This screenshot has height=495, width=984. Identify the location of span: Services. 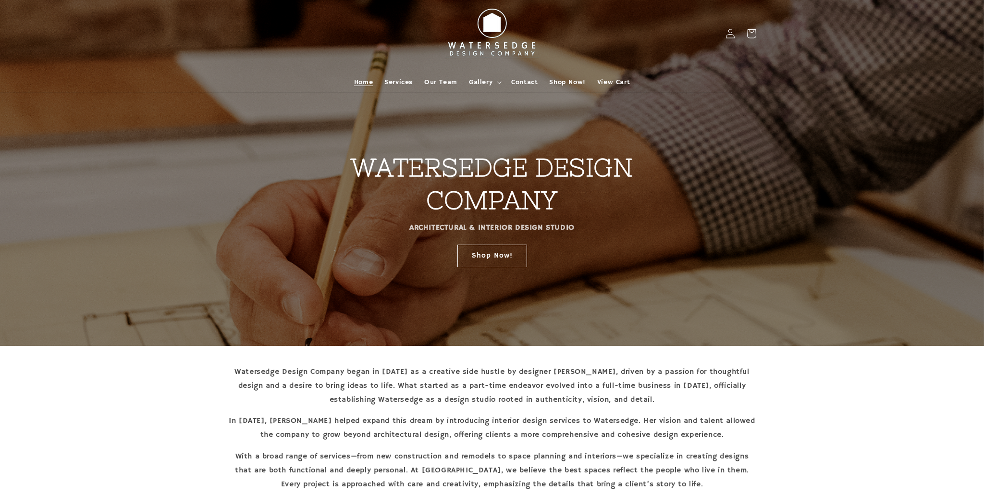
(398, 82).